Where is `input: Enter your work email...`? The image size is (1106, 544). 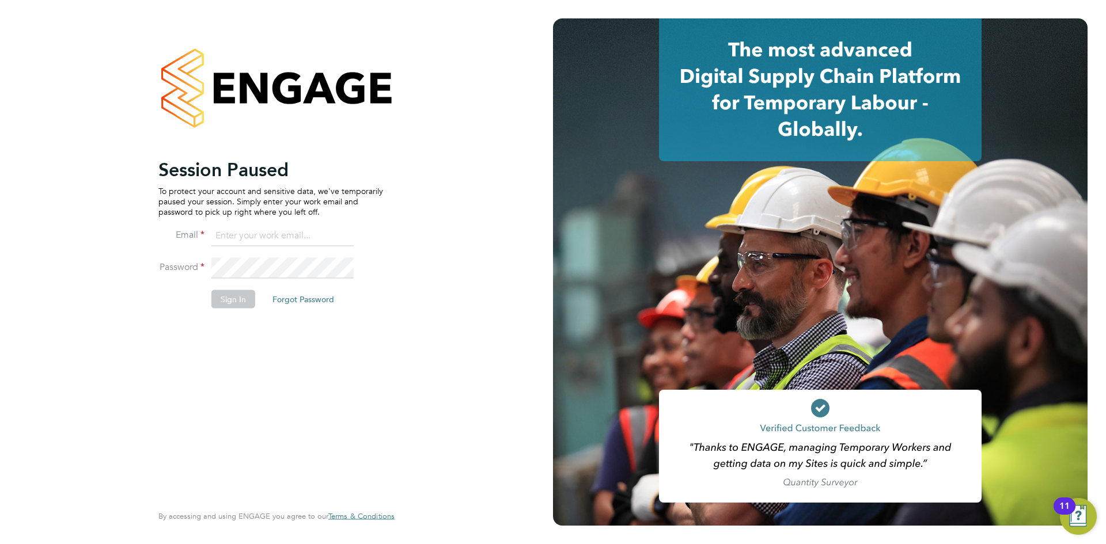 input: Enter your work email... is located at coordinates (282, 236).